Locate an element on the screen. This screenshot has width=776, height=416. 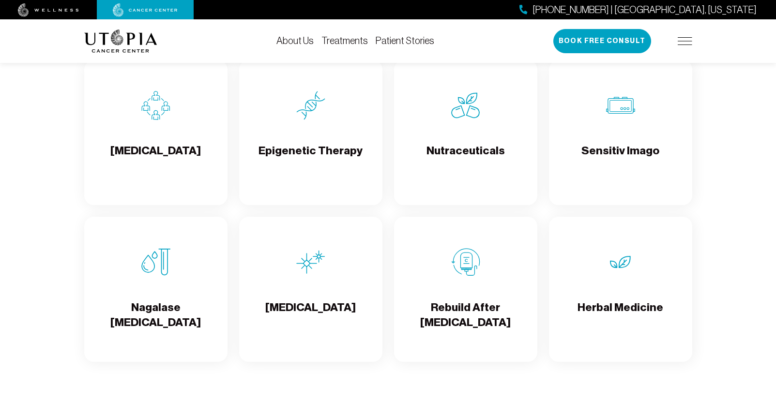
img: logo is located at coordinates (120, 41).